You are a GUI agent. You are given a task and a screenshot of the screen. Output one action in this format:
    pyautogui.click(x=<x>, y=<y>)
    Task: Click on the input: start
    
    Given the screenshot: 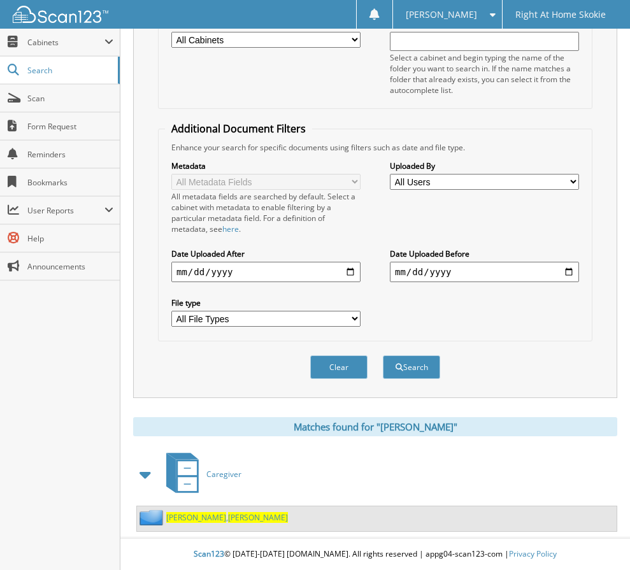 What is the action you would take?
    pyautogui.click(x=265, y=272)
    